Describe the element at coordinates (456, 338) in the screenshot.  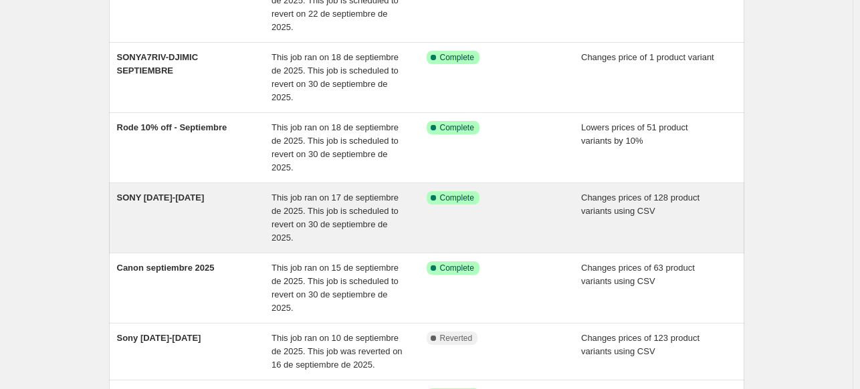
I see `span: Reverted` at that location.